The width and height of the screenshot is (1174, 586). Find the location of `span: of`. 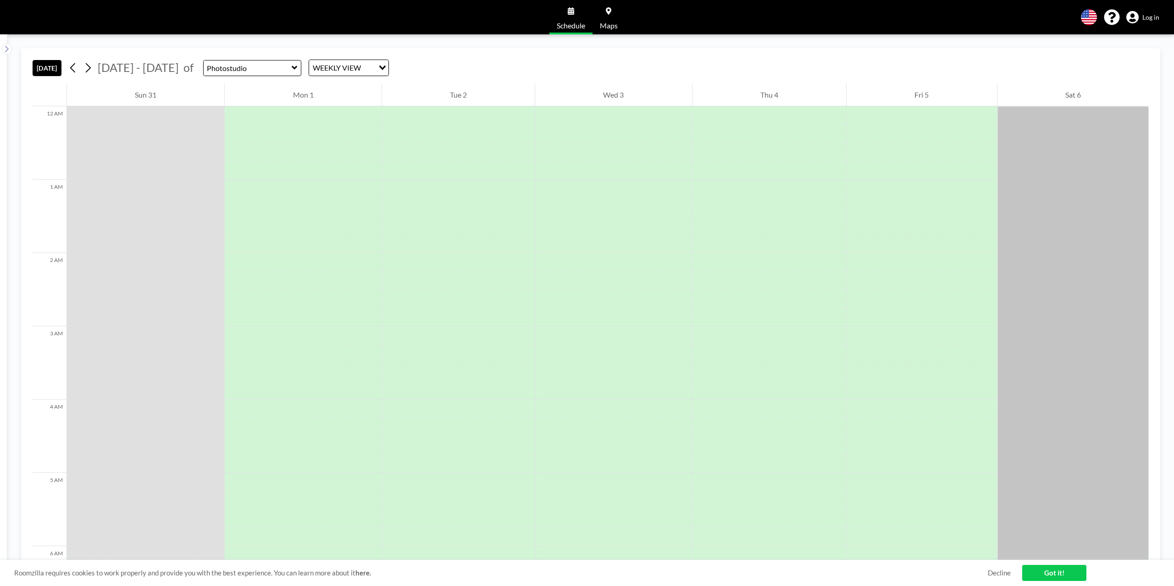

span: of is located at coordinates (188, 67).